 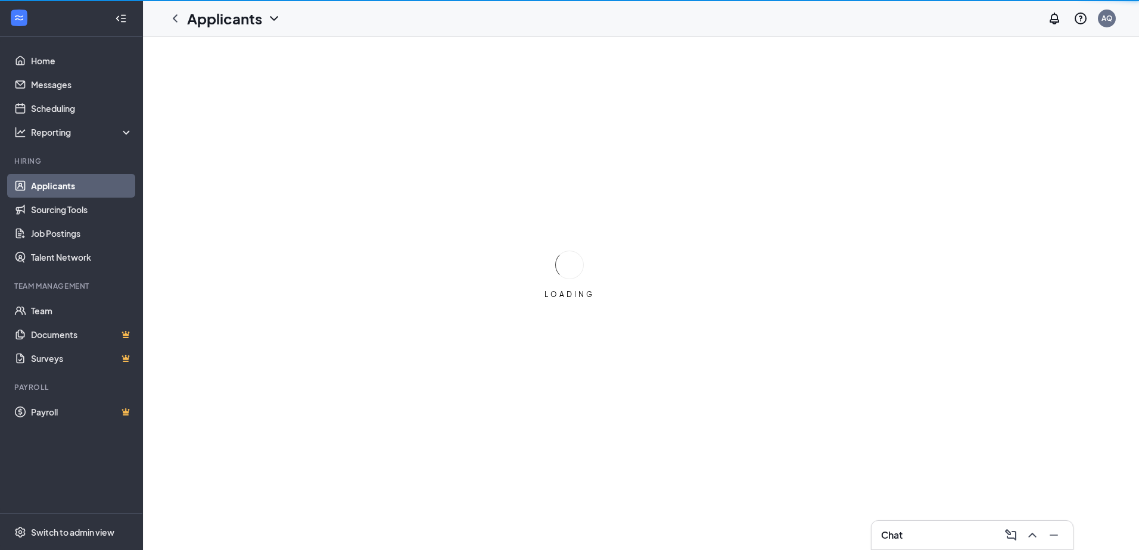 What do you see at coordinates (570, 294) in the screenshot?
I see `div: LOADING` at bounding box center [570, 294].